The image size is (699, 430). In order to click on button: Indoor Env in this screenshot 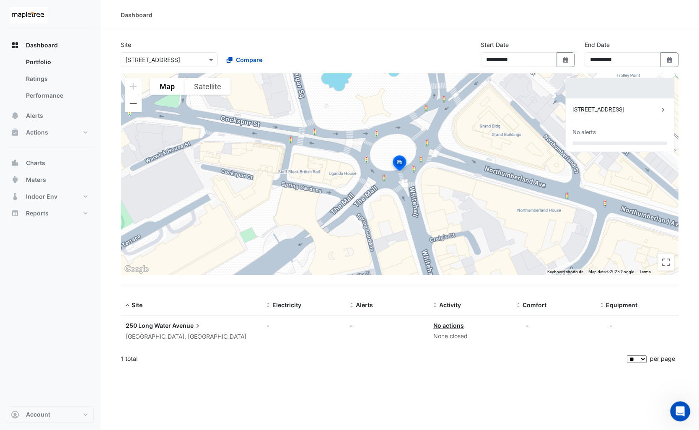, I will do `click(50, 196)`.